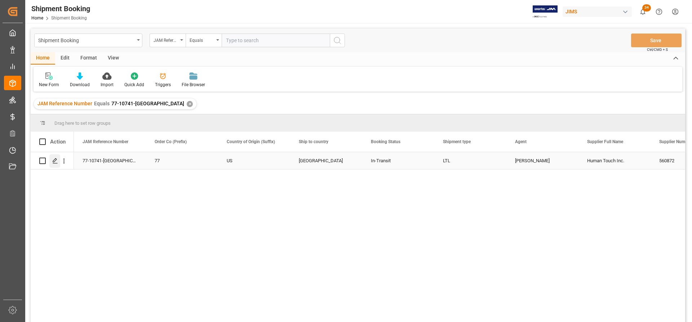 This screenshot has width=692, height=322. What do you see at coordinates (605, 142) in the screenshot?
I see `span: Supplier Full Name` at bounding box center [605, 142].